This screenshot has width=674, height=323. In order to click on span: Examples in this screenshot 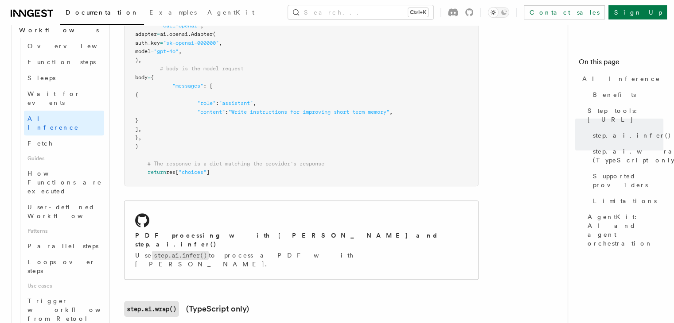, I will do `click(173, 12)`.